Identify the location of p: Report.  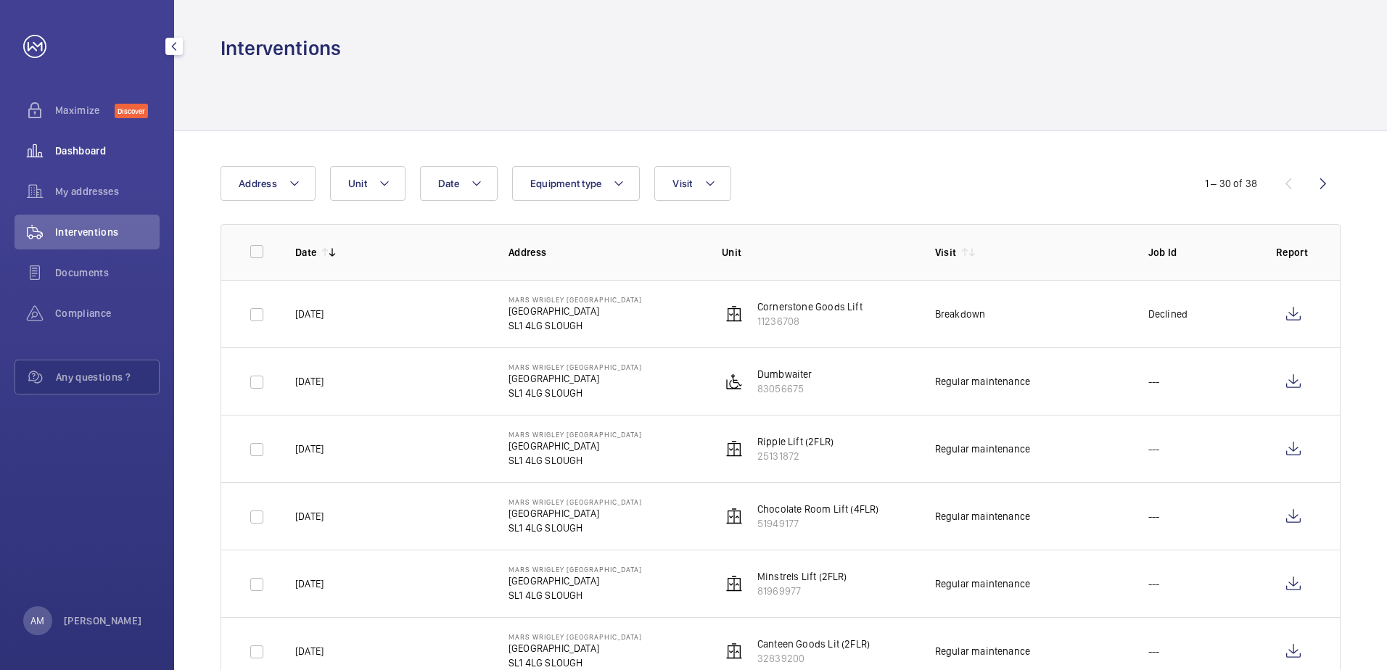
(1293, 252).